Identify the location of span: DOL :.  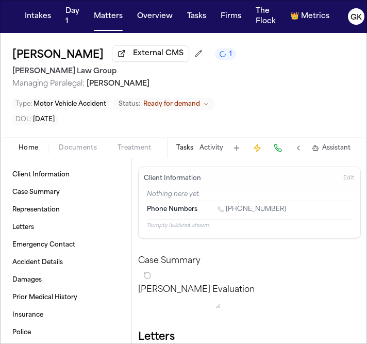
(23, 120).